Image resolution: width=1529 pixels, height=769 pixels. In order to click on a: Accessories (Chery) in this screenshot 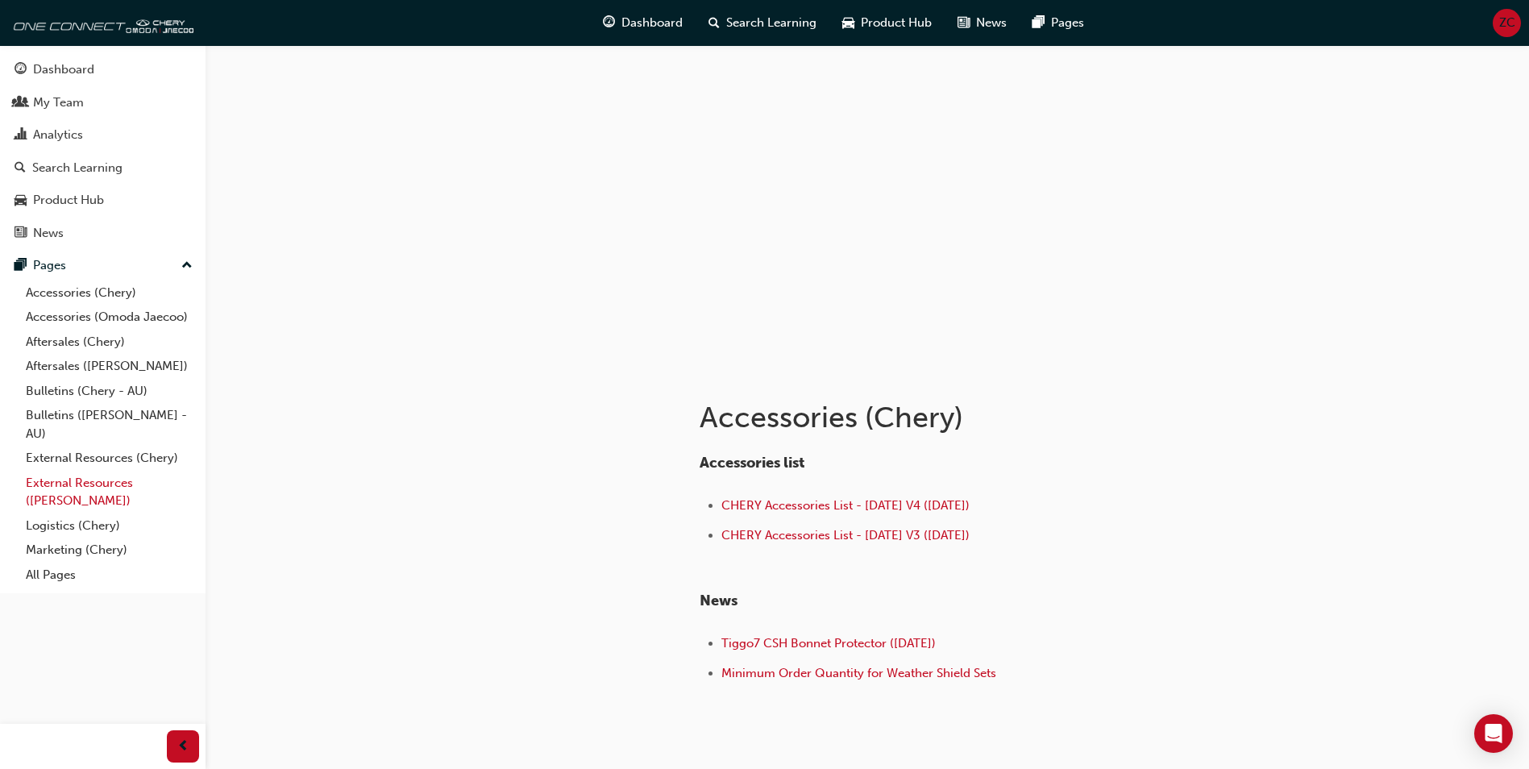, I will do `click(109, 293)`.